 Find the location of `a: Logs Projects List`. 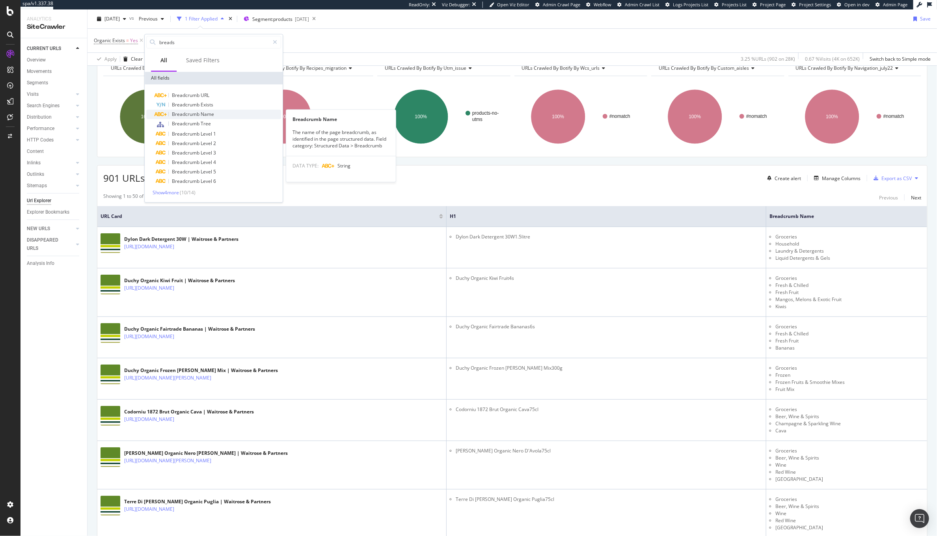

a: Logs Projects List is located at coordinates (687, 5).